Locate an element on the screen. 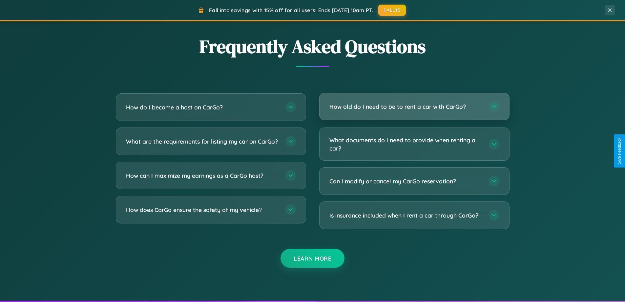 Image resolution: width=625 pixels, height=302 pixels. h3: What are the requirements for listing my car on CarGo? is located at coordinates (203, 141).